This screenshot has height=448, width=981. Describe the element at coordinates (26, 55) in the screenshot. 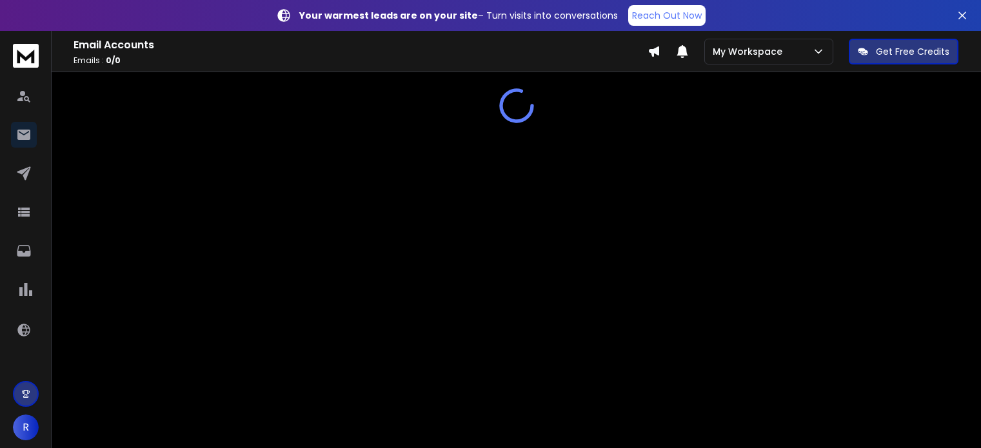

I see `img: logo` at that location.